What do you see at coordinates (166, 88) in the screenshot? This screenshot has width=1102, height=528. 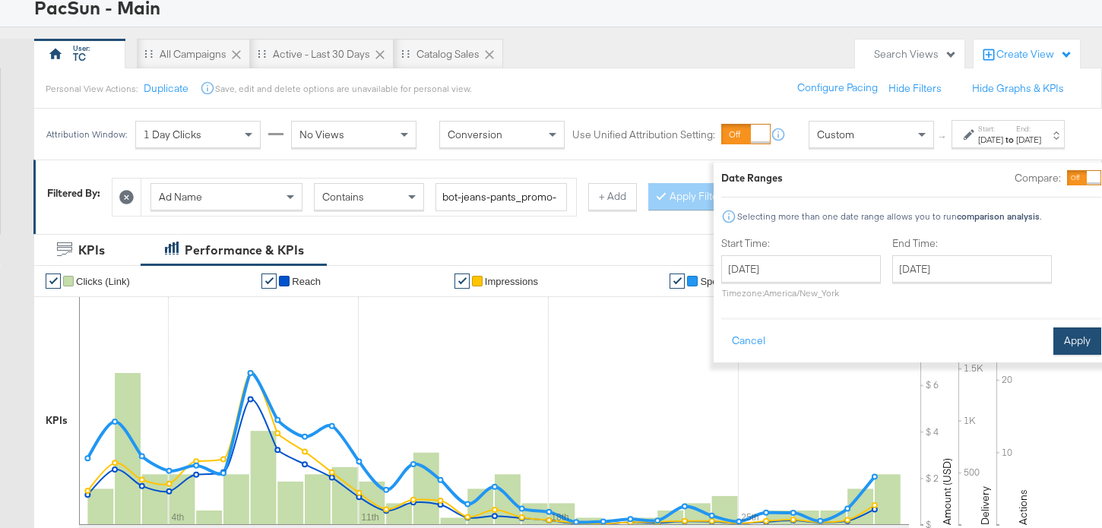 I see `button: Duplicate` at bounding box center [166, 88].